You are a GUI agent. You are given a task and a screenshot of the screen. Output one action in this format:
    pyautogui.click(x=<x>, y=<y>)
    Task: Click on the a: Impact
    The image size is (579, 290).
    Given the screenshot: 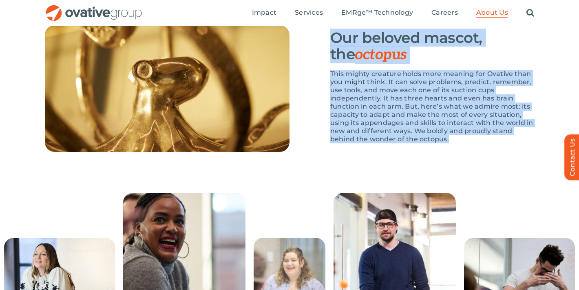 What is the action you would take?
    pyautogui.click(x=264, y=13)
    